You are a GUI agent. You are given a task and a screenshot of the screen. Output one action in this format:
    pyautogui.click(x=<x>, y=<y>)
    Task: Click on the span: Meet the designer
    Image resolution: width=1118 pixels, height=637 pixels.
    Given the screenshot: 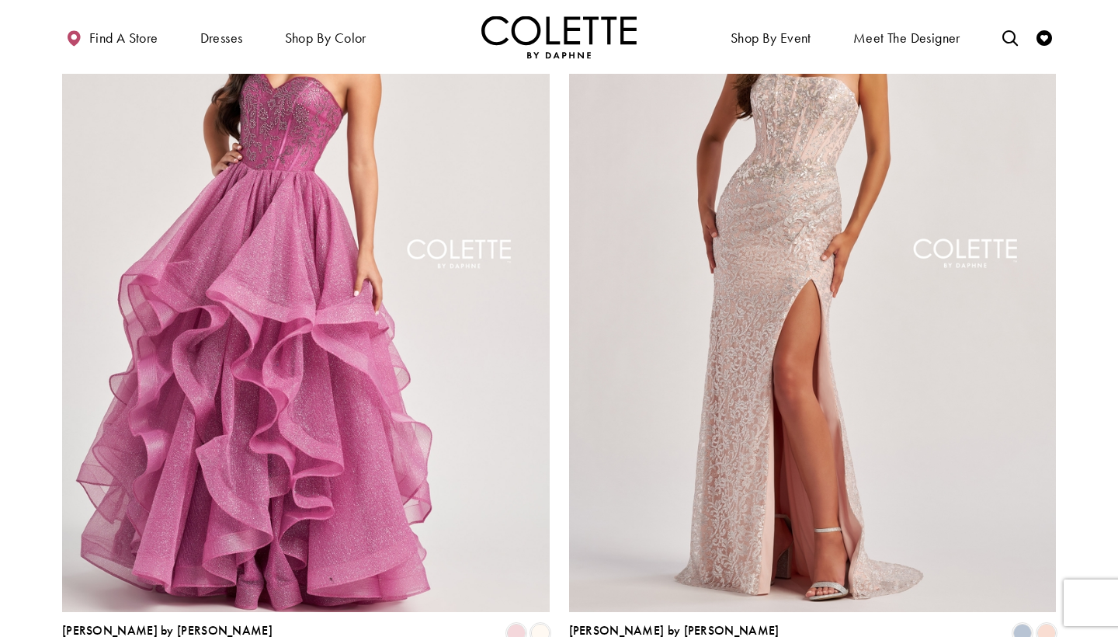 What is the action you would take?
    pyautogui.click(x=907, y=38)
    